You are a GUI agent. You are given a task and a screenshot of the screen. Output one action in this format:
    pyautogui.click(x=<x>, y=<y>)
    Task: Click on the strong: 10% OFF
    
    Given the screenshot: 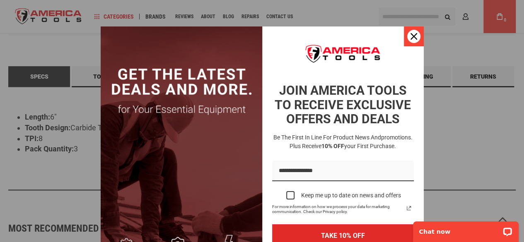 What is the action you would take?
    pyautogui.click(x=332, y=146)
    